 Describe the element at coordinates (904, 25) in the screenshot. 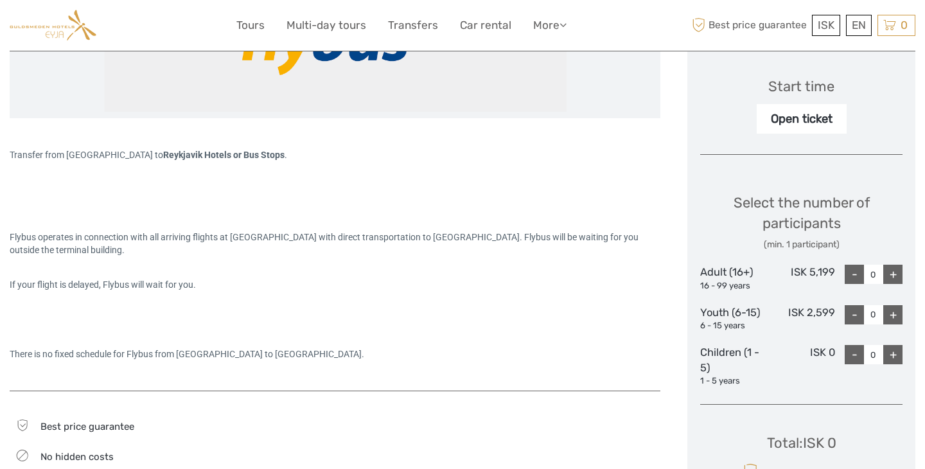

I see `span: 0` at that location.